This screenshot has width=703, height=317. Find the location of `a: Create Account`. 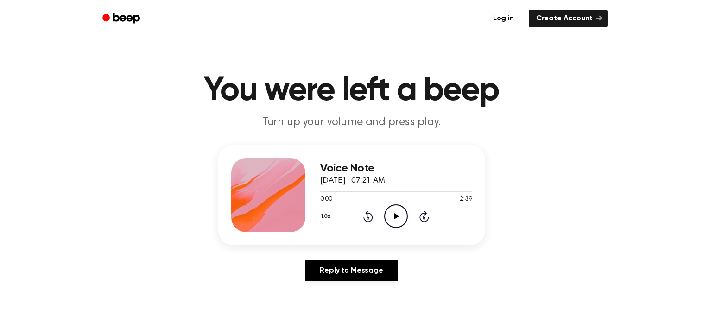

a: Create Account is located at coordinates (568, 19).